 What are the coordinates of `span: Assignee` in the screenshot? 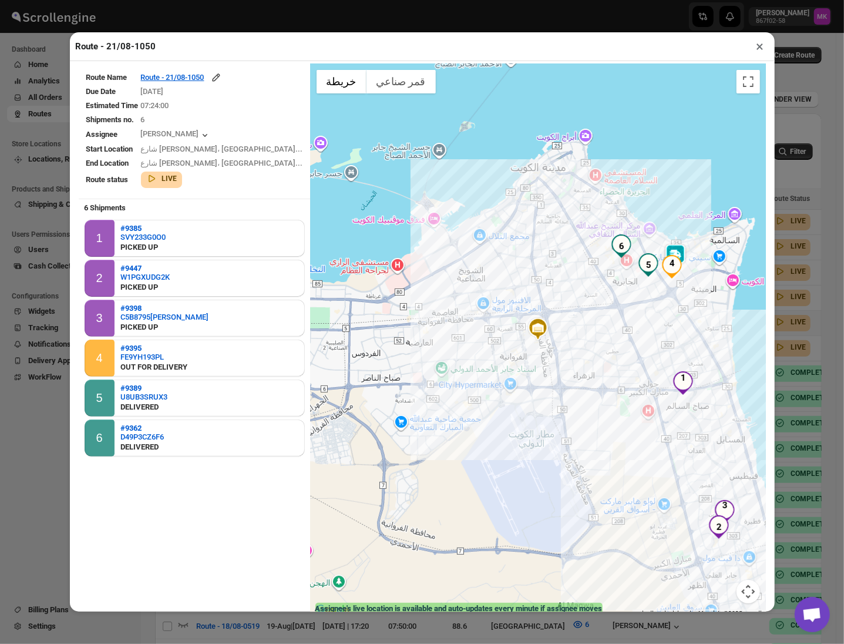 It's located at (102, 134).